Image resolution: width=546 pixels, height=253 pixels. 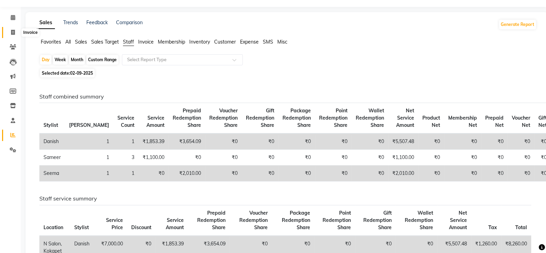 I want to click on span: Sales Target, so click(x=105, y=42).